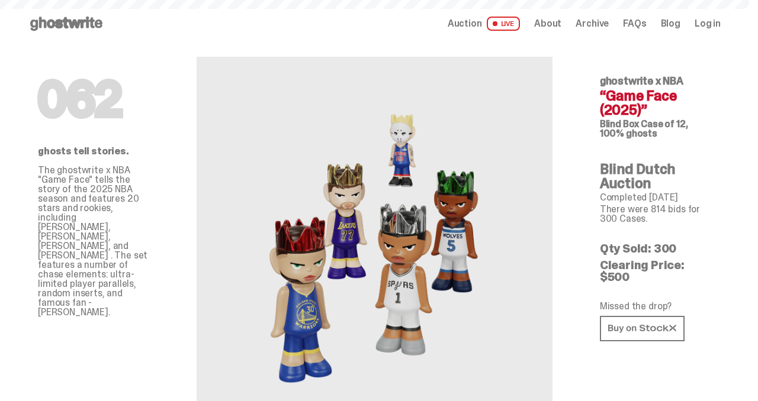  Describe the element at coordinates (670, 24) in the screenshot. I see `a: Blog` at that location.